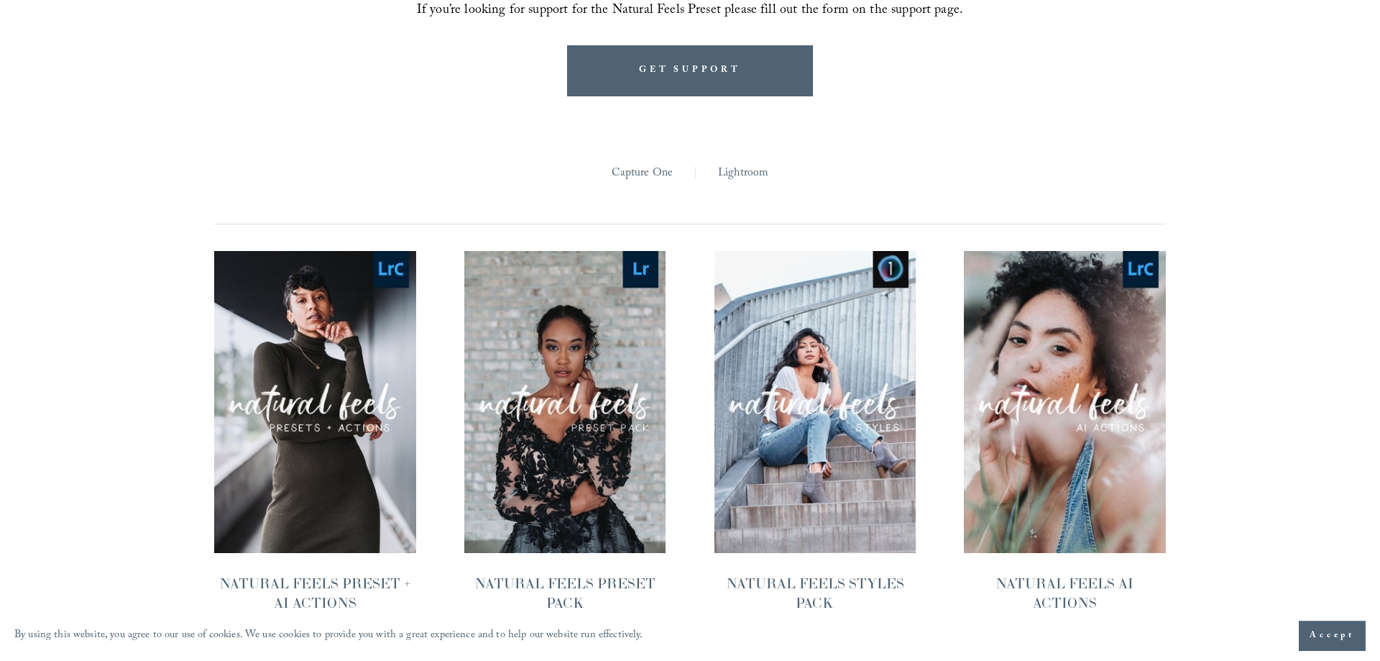 Image resolution: width=1380 pixels, height=661 pixels. Describe the element at coordinates (643, 173) in the screenshot. I see `a: Capture One` at that location.